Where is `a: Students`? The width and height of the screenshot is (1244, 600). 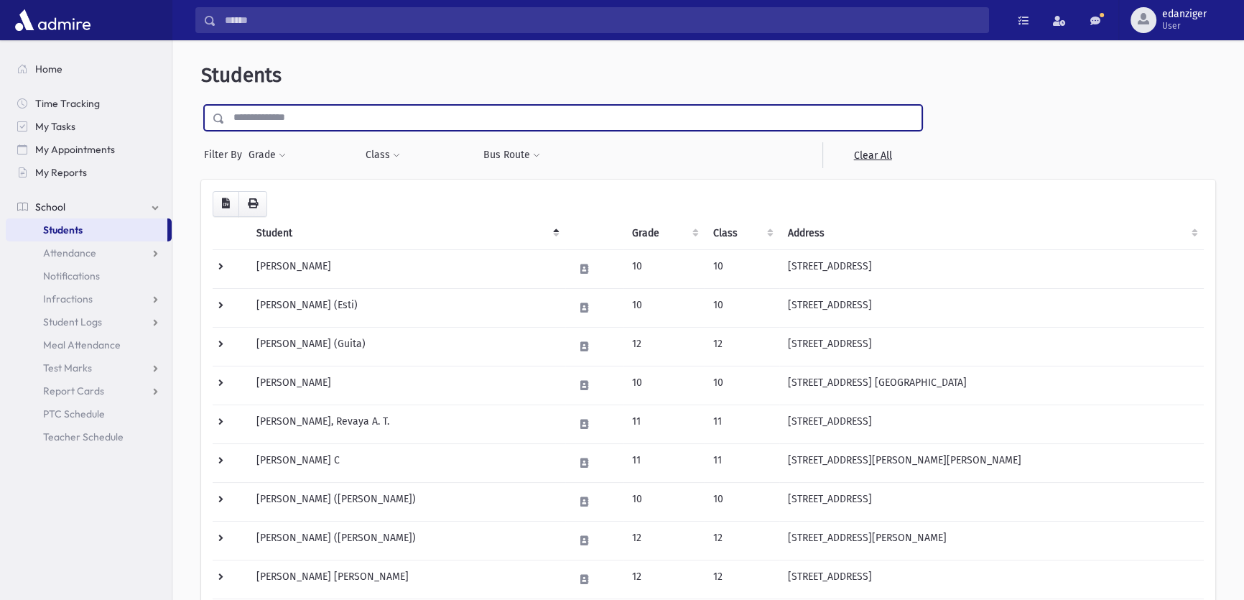 a: Students is located at coordinates (86, 230).